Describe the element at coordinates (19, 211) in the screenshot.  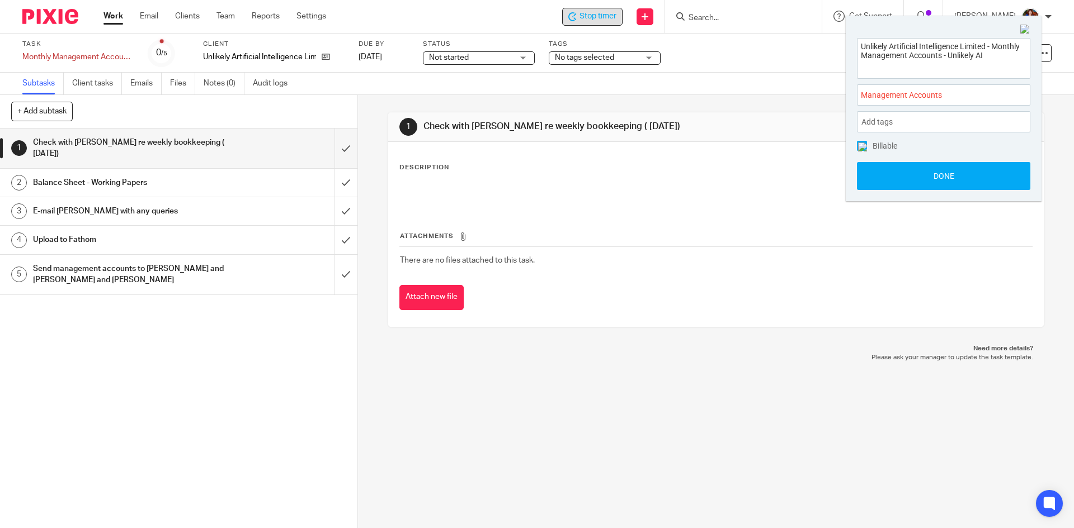
I see `div: 3` at that location.